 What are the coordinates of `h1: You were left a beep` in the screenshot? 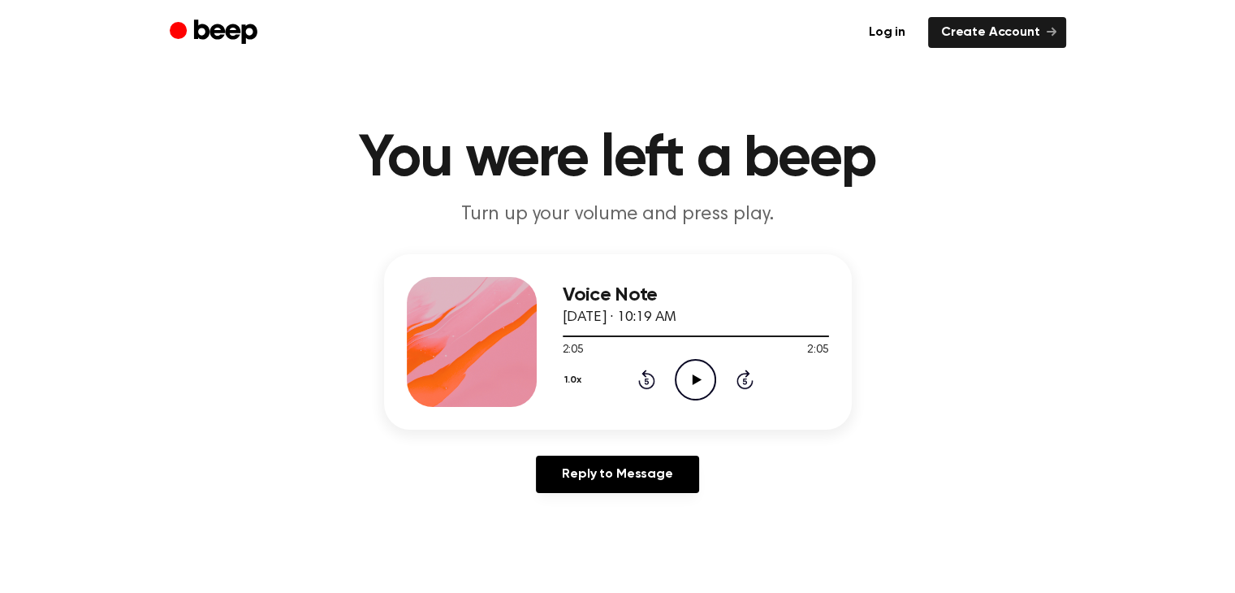 It's located at (618, 159).